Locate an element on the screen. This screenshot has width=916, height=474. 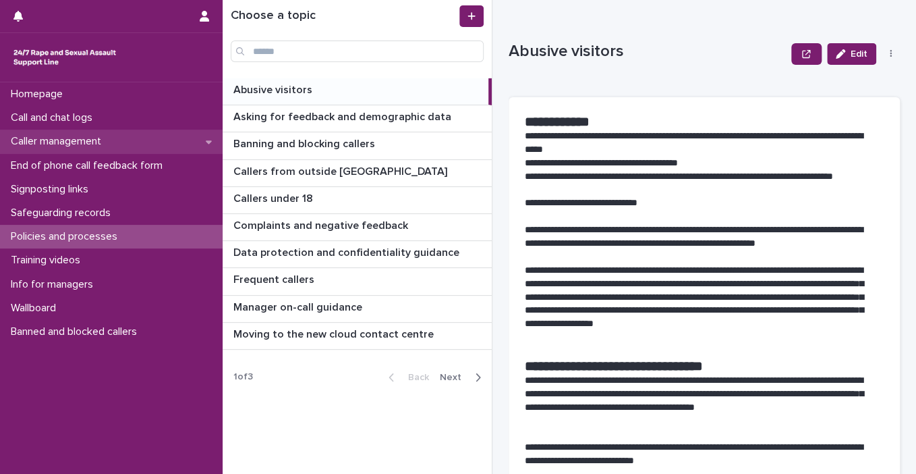
a: Manager on-call guidanceManager on-call guidance is located at coordinates (357, 309).